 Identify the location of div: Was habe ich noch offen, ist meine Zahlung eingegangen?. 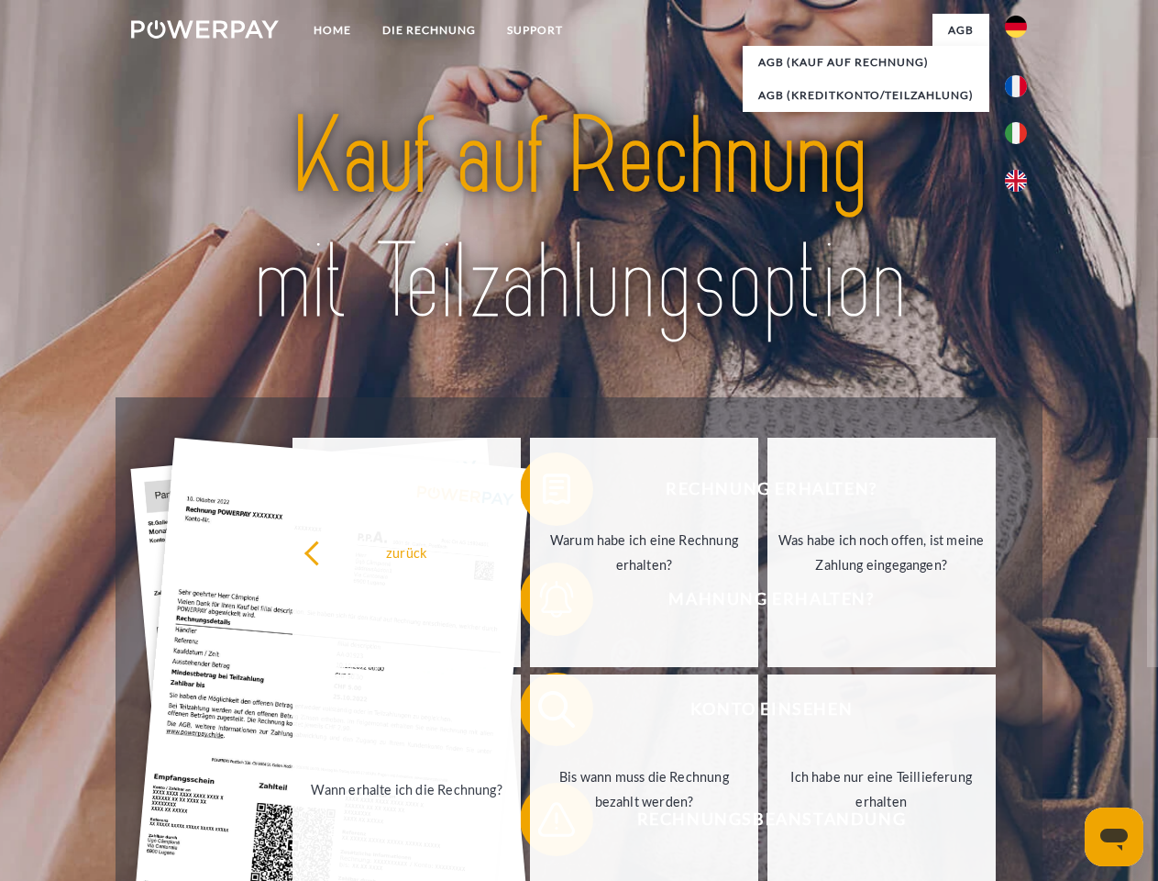
(881, 552).